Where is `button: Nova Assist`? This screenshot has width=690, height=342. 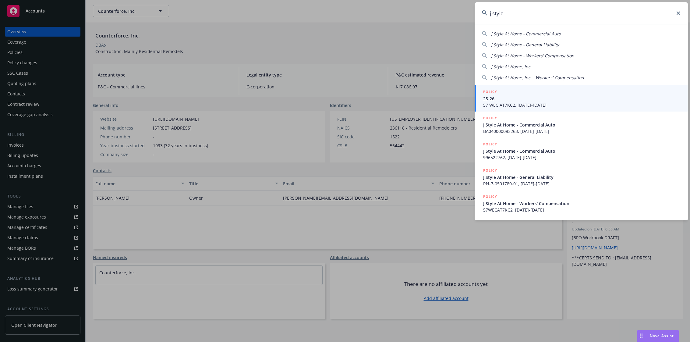
button: Nova Assist is located at coordinates (658, 336).